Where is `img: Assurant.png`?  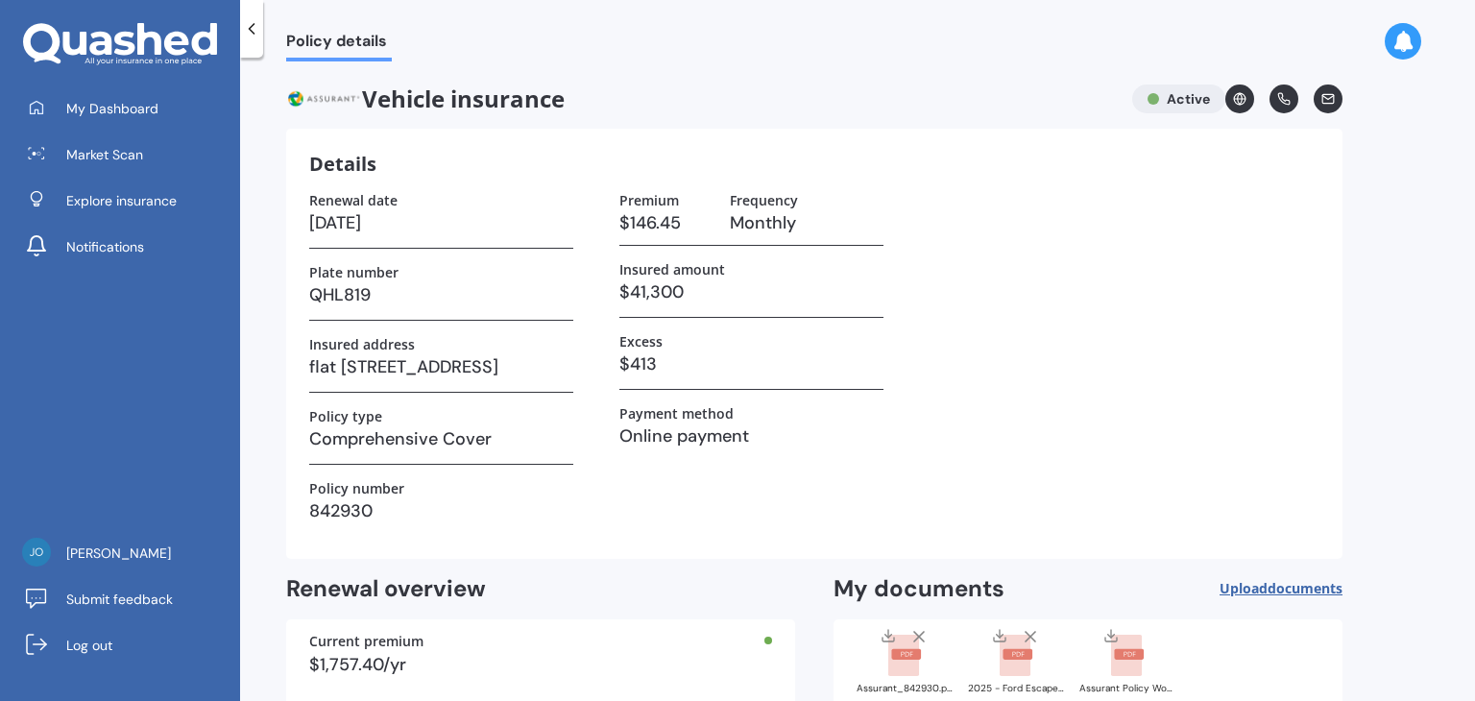
img: Assurant.png is located at coordinates (324, 99).